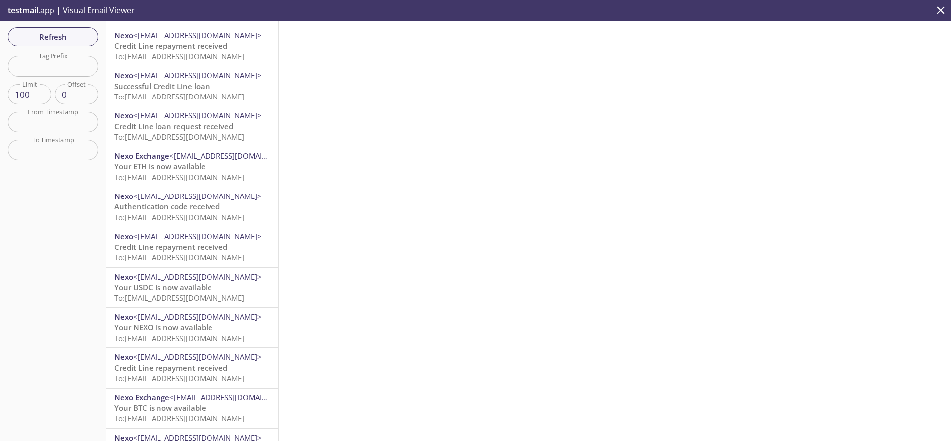 The height and width of the screenshot is (442, 951). What do you see at coordinates (167, 206) in the screenshot?
I see `span: Authentication code received` at bounding box center [167, 206].